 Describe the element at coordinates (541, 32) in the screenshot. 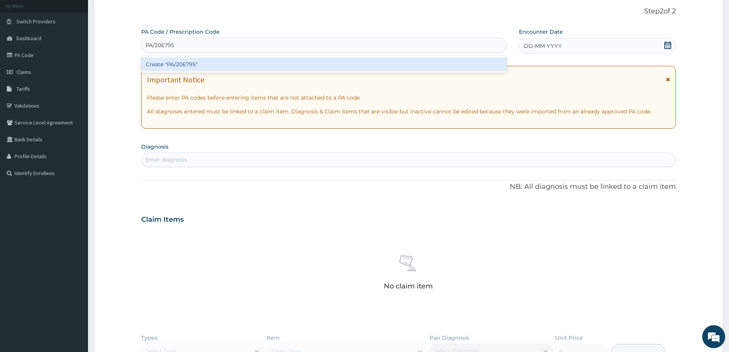

I see `label: Encounter Date` at that location.